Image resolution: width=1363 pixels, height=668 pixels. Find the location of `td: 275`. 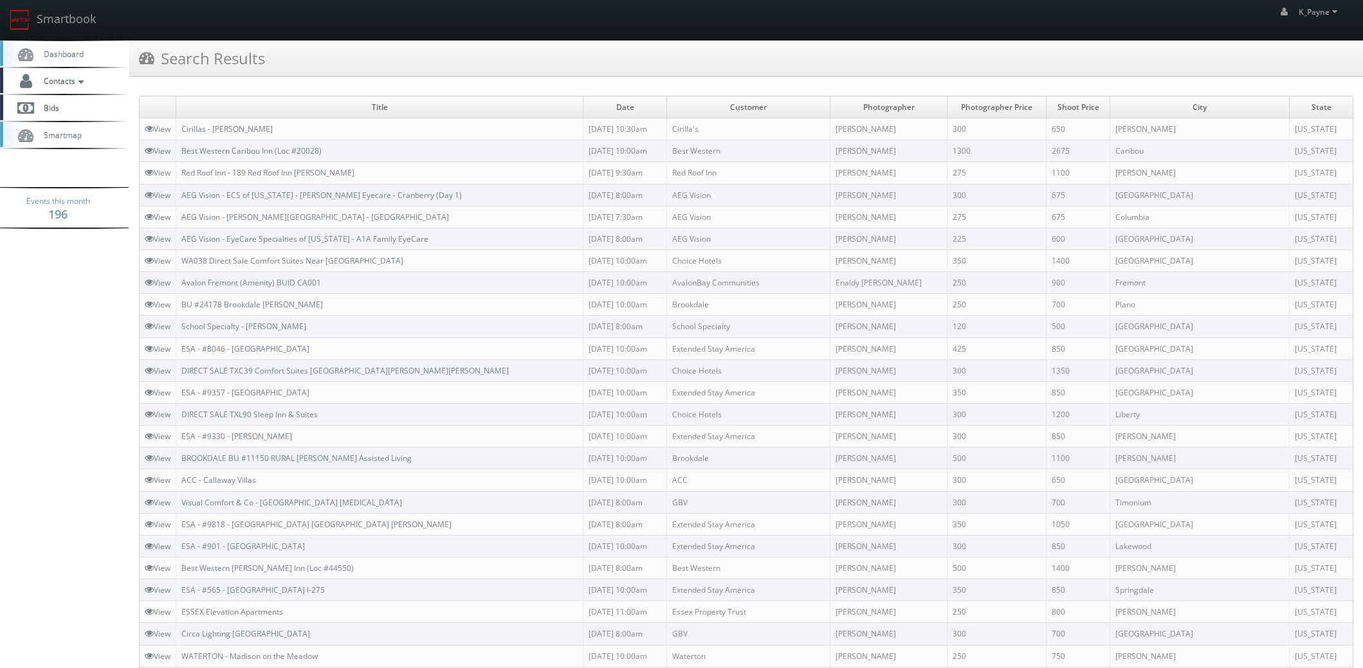

td: 275 is located at coordinates (997, 217).